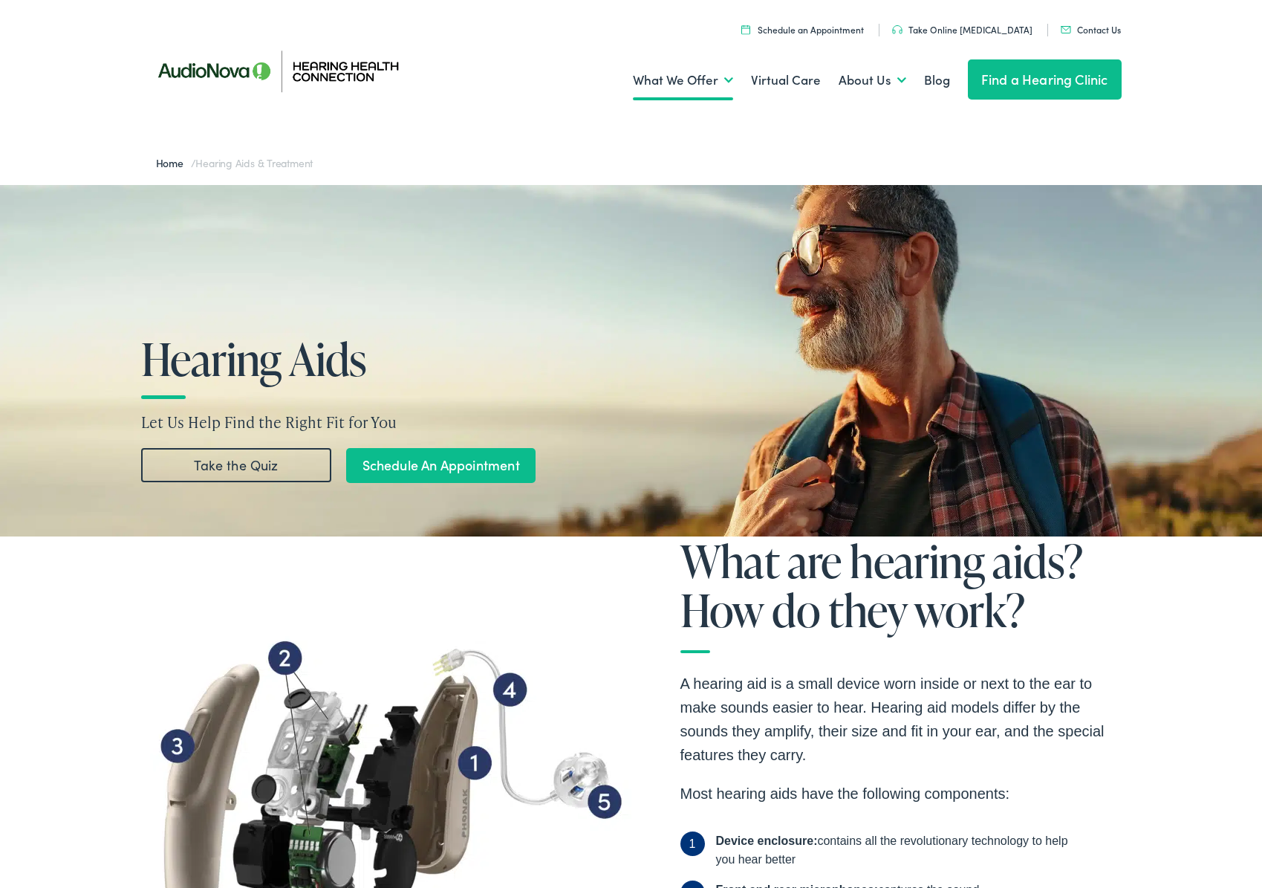  What do you see at coordinates (901, 793) in the screenshot?
I see `p: Most hearing aids have the following components:` at bounding box center [901, 793].